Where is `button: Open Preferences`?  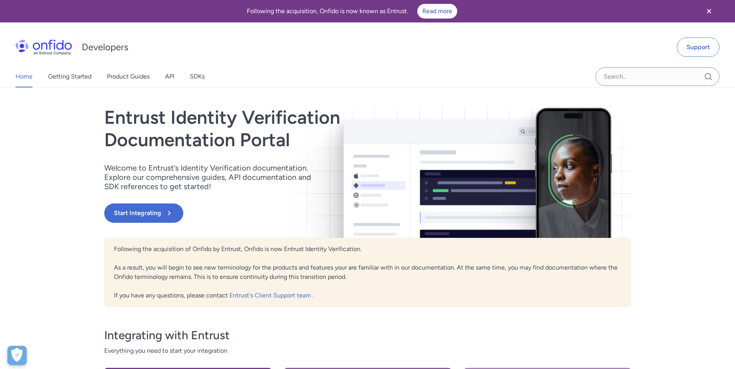
button: Open Preferences is located at coordinates (17, 356).